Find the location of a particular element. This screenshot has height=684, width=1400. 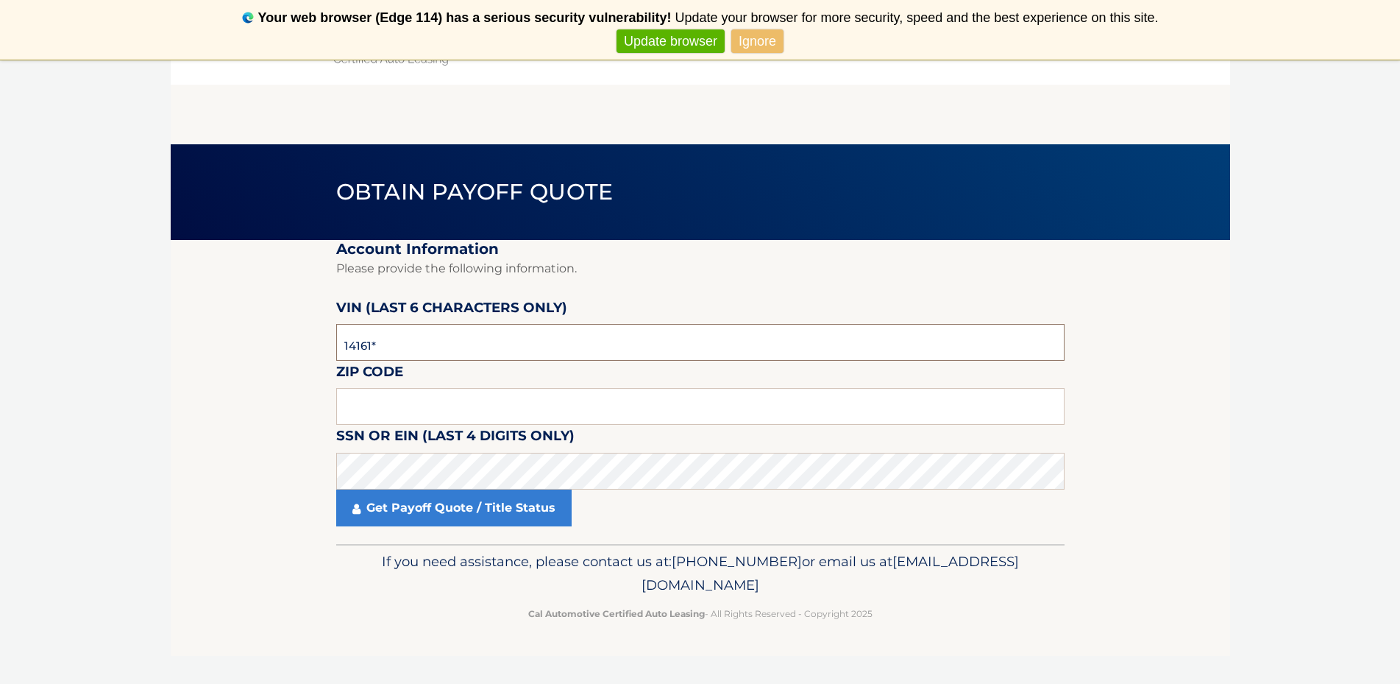

label: SSN or EIN (last 4 digits only) is located at coordinates (455, 438).